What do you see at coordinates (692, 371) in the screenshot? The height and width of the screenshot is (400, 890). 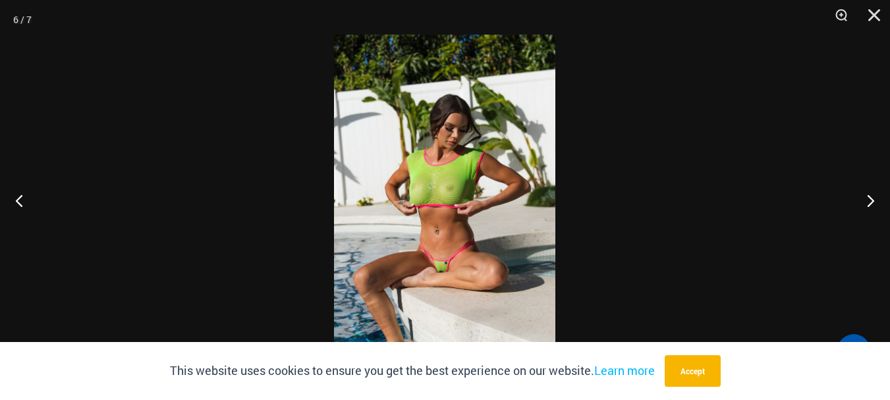 I see `button: Accept` at bounding box center [692, 371].